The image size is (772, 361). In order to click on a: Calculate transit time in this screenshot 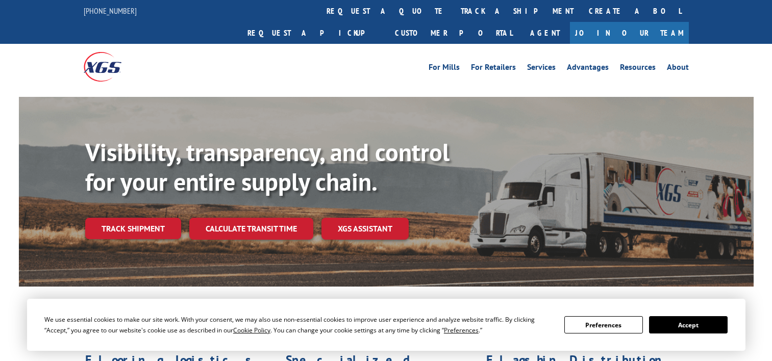, I will do `click(251, 229)`.